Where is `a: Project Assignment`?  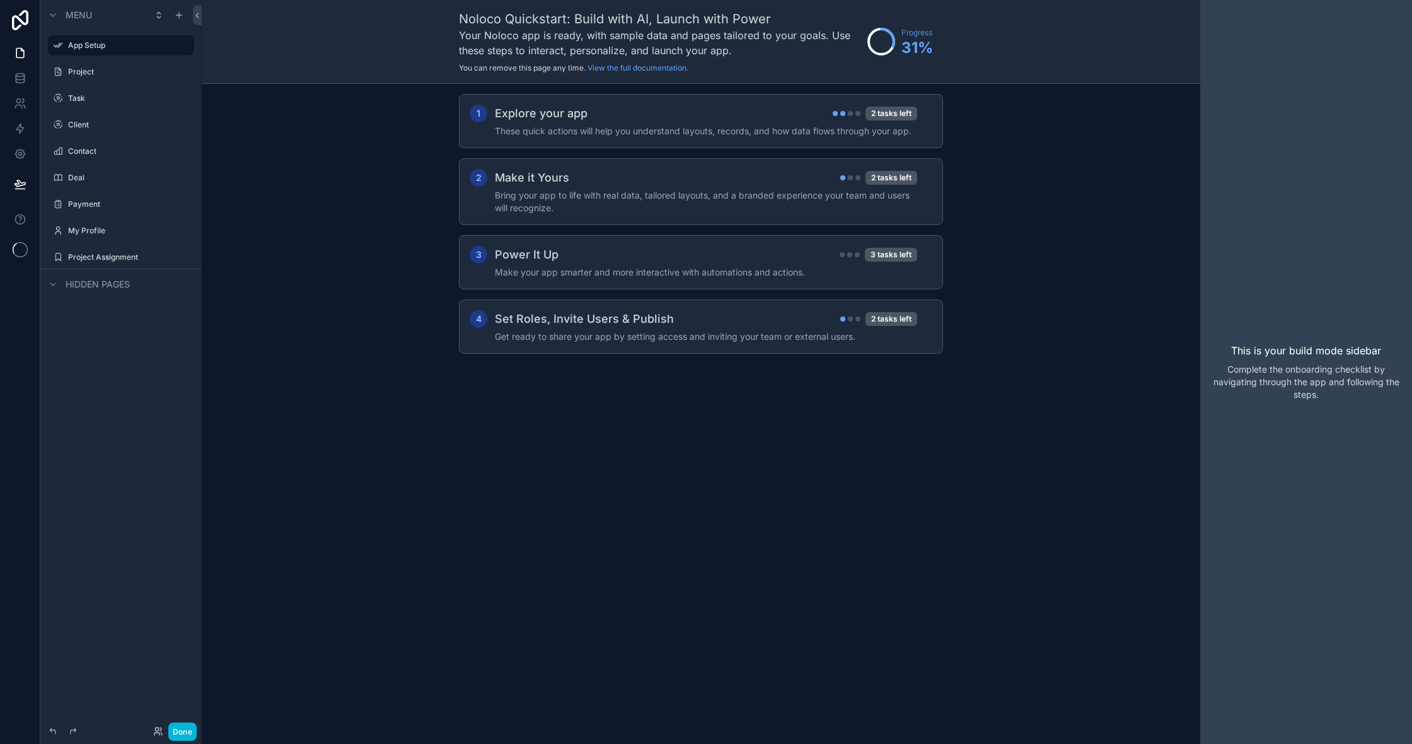 a: Project Assignment is located at coordinates (130, 257).